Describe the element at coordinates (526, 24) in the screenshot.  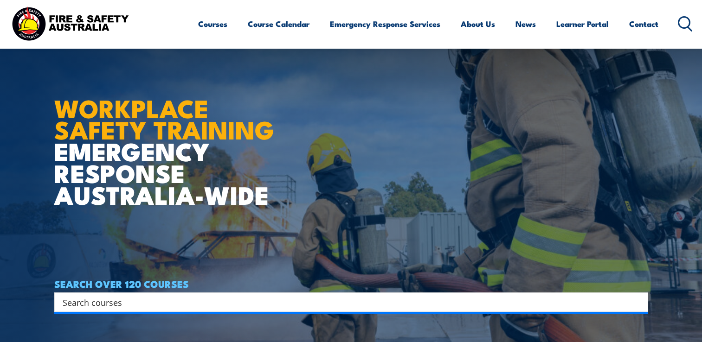
I see `a: News` at that location.